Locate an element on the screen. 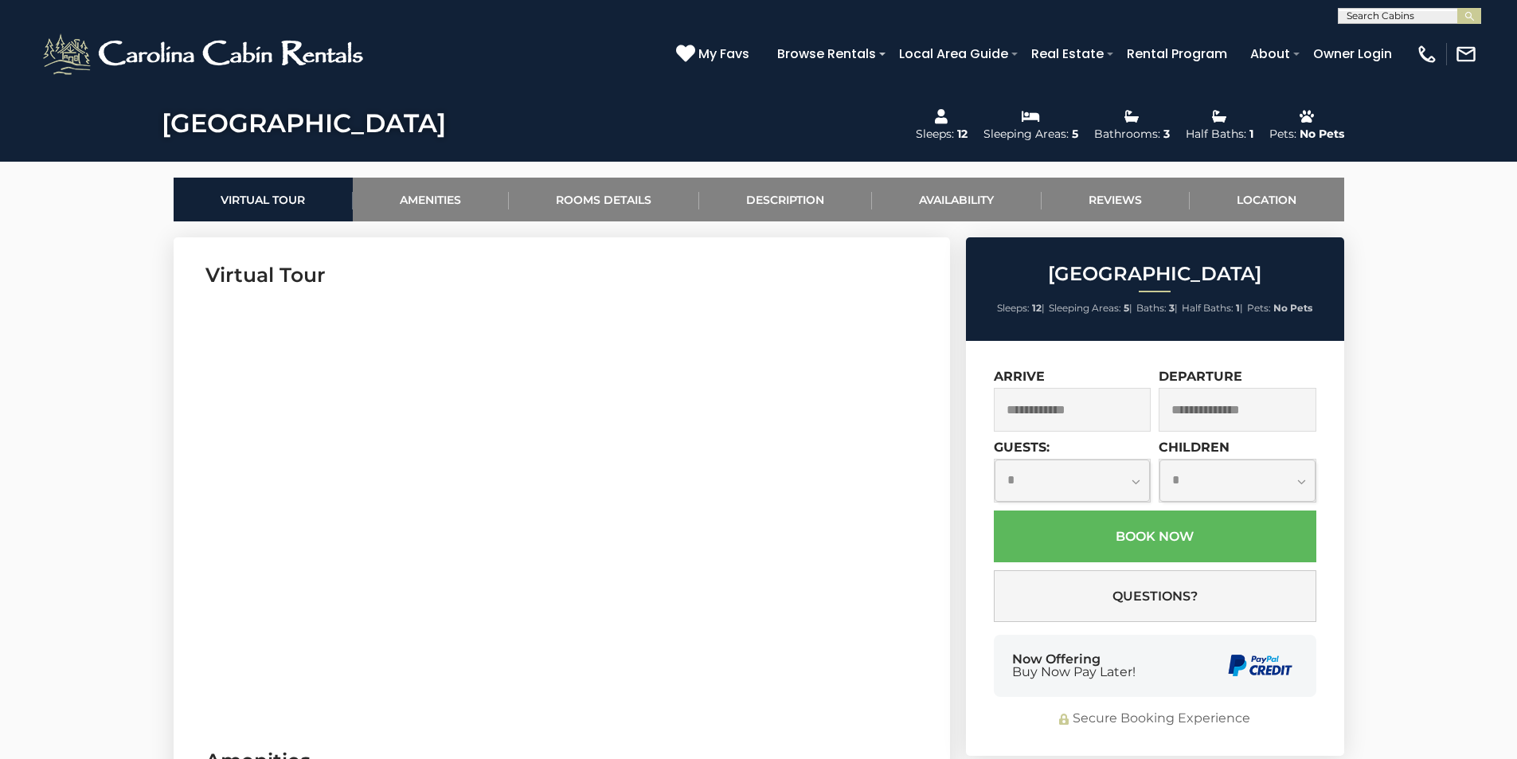 The width and height of the screenshot is (1517, 759). a: Rooms Details is located at coordinates (604, 199).